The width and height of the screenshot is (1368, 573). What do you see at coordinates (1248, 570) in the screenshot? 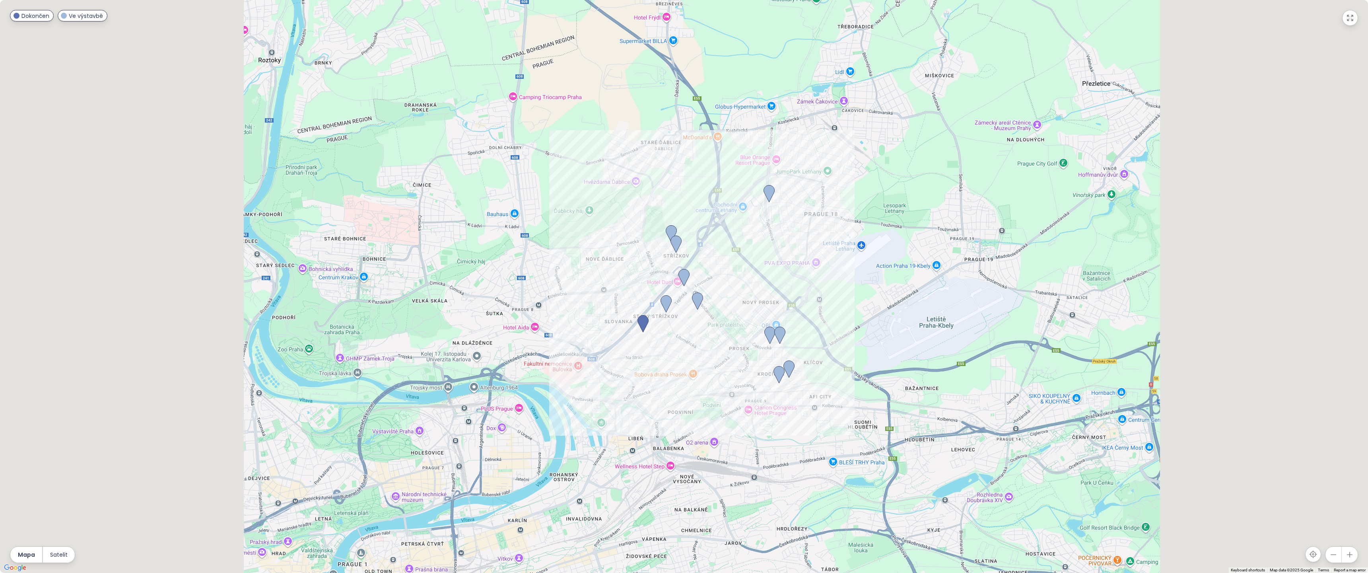
I see `button: Keyboard shortcuts` at bounding box center [1248, 570].